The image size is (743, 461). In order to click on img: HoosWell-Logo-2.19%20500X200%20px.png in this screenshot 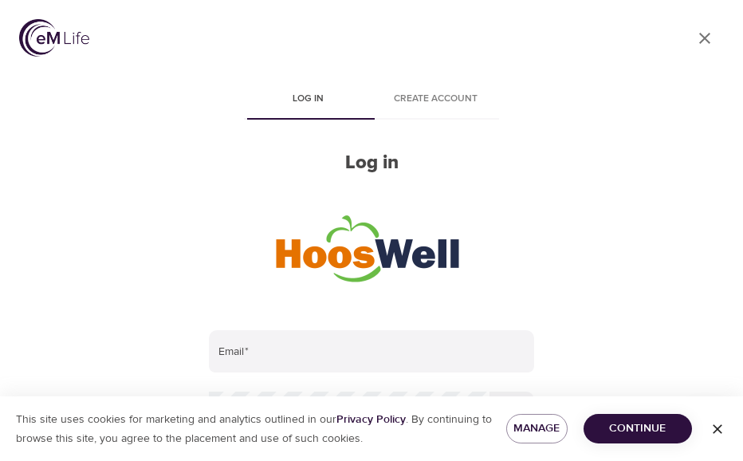, I will do `click(371, 246)`.